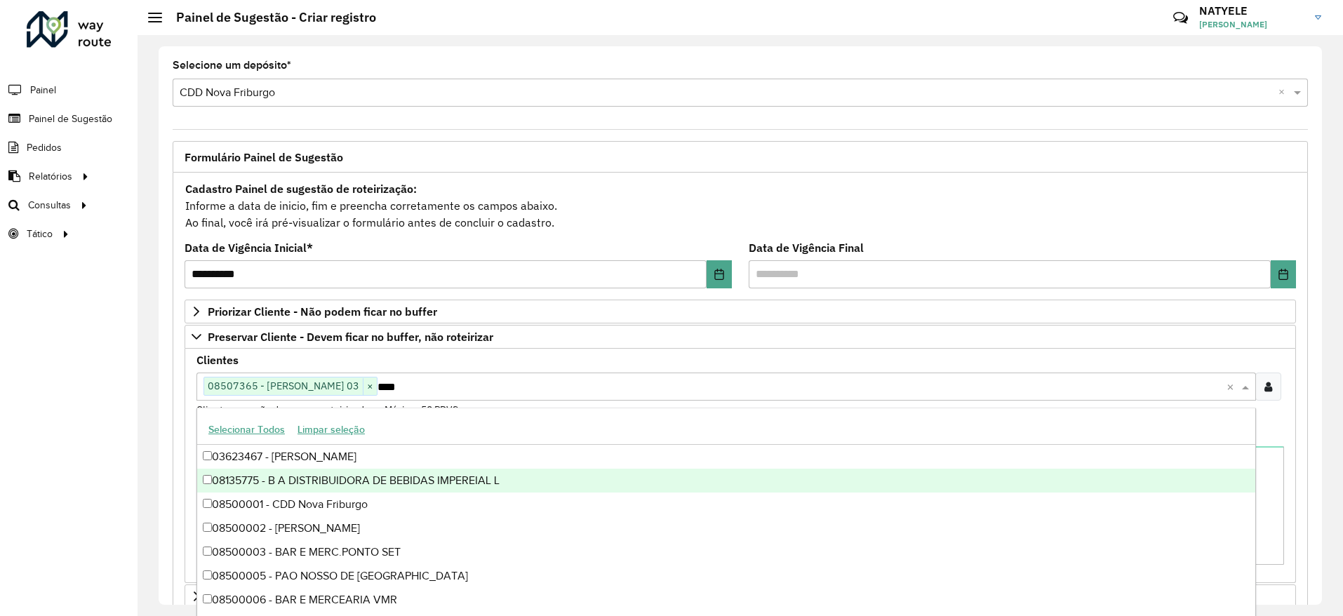 This screenshot has height=616, width=1343. I want to click on button: Selecionar Todos, so click(246, 430).